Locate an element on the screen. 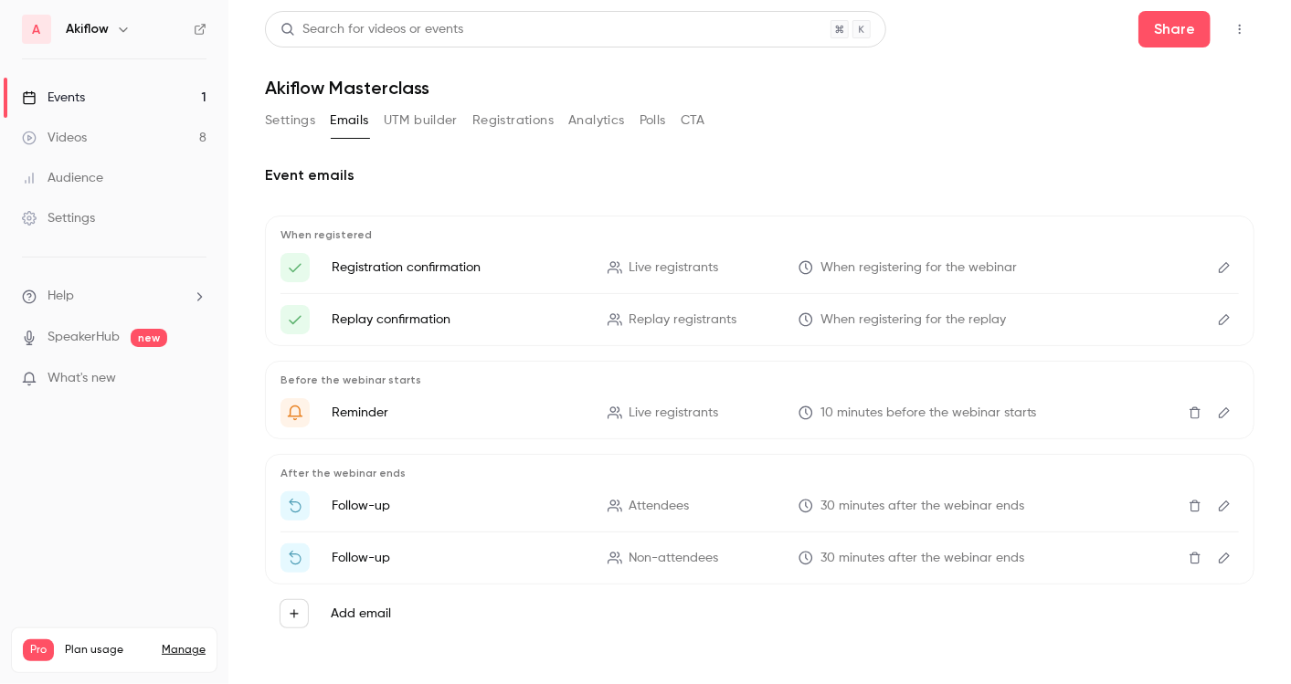  button: Share is located at coordinates (1174, 29).